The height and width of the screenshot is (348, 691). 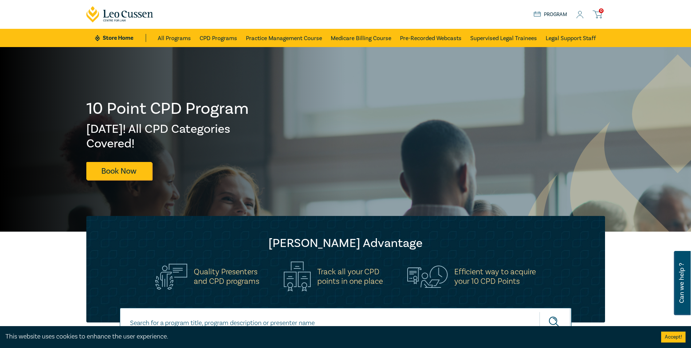 What do you see at coordinates (174, 38) in the screenshot?
I see `a: All Programs` at bounding box center [174, 38].